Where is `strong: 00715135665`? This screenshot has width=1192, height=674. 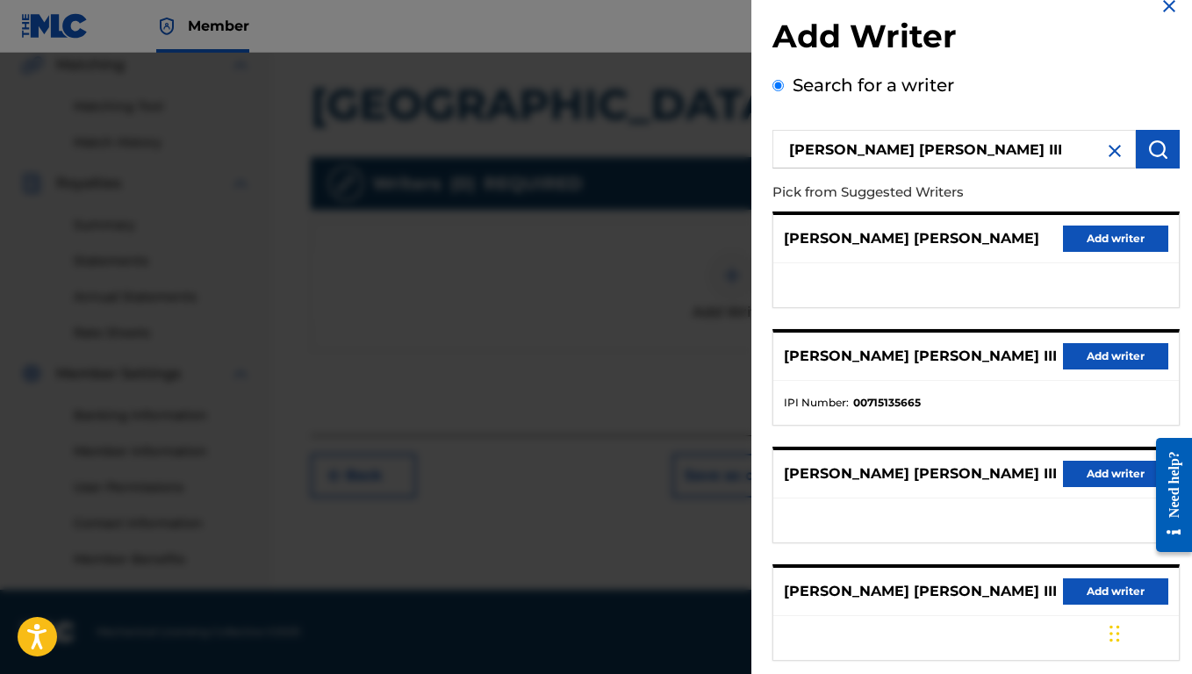 strong: 00715135665 is located at coordinates (887, 403).